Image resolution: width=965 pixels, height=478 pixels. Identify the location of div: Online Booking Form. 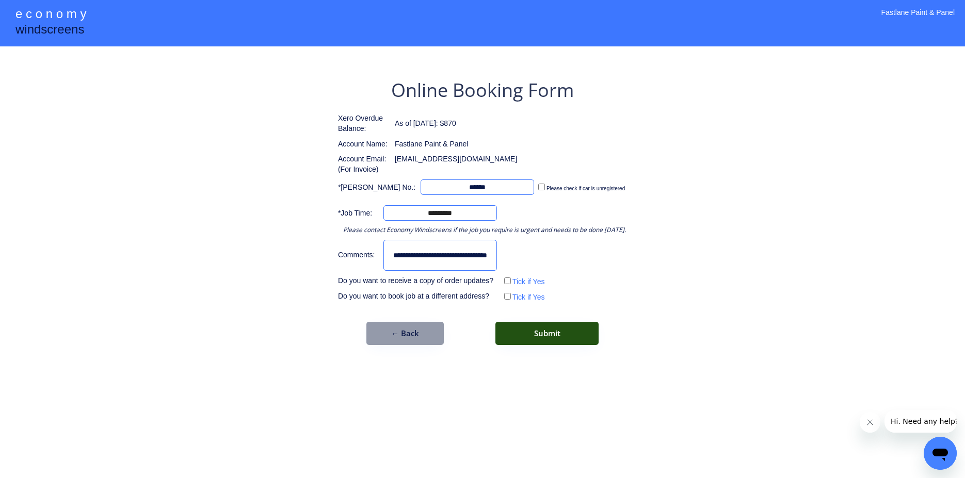
(483, 90).